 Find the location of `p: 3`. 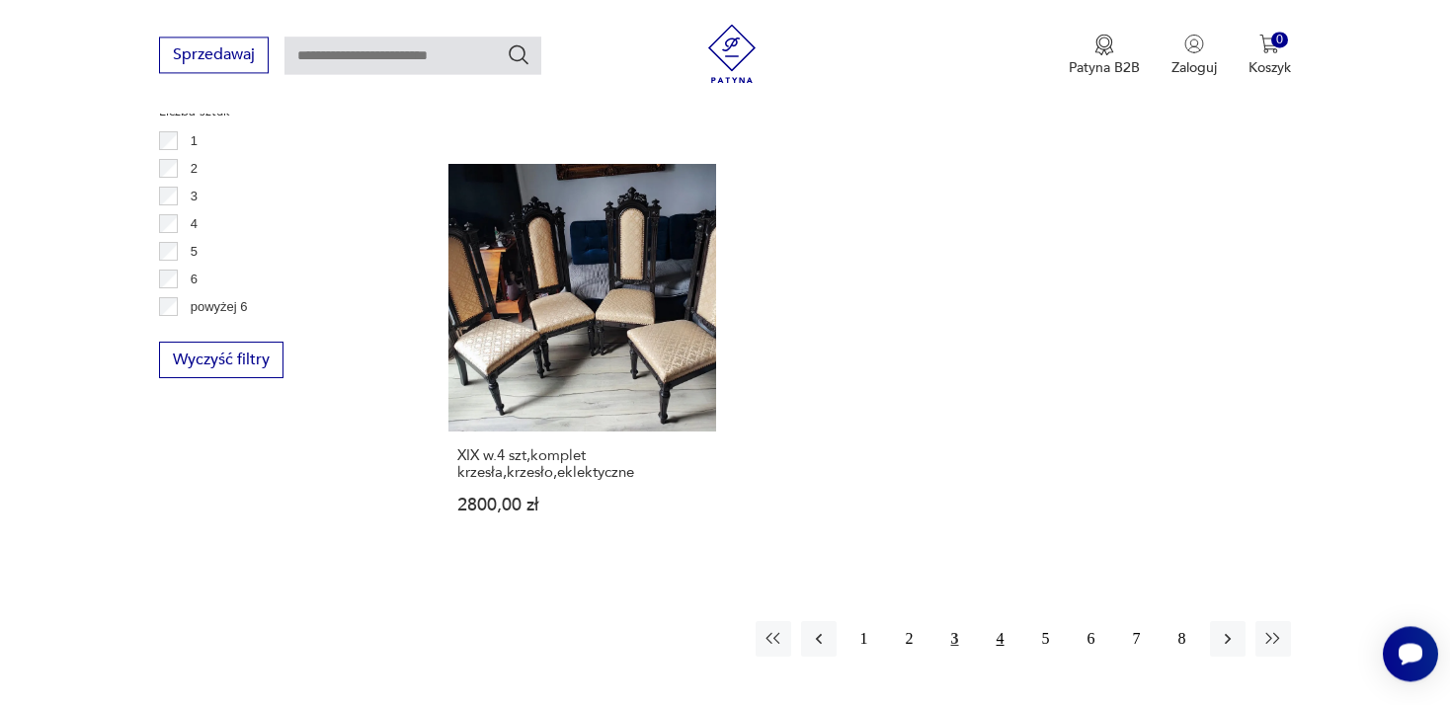

p: 3 is located at coordinates (194, 197).